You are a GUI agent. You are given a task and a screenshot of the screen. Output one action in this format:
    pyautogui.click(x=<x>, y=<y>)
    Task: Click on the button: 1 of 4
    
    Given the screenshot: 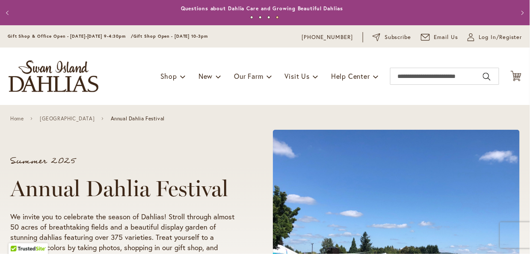 What is the action you would take?
    pyautogui.click(x=251, y=17)
    